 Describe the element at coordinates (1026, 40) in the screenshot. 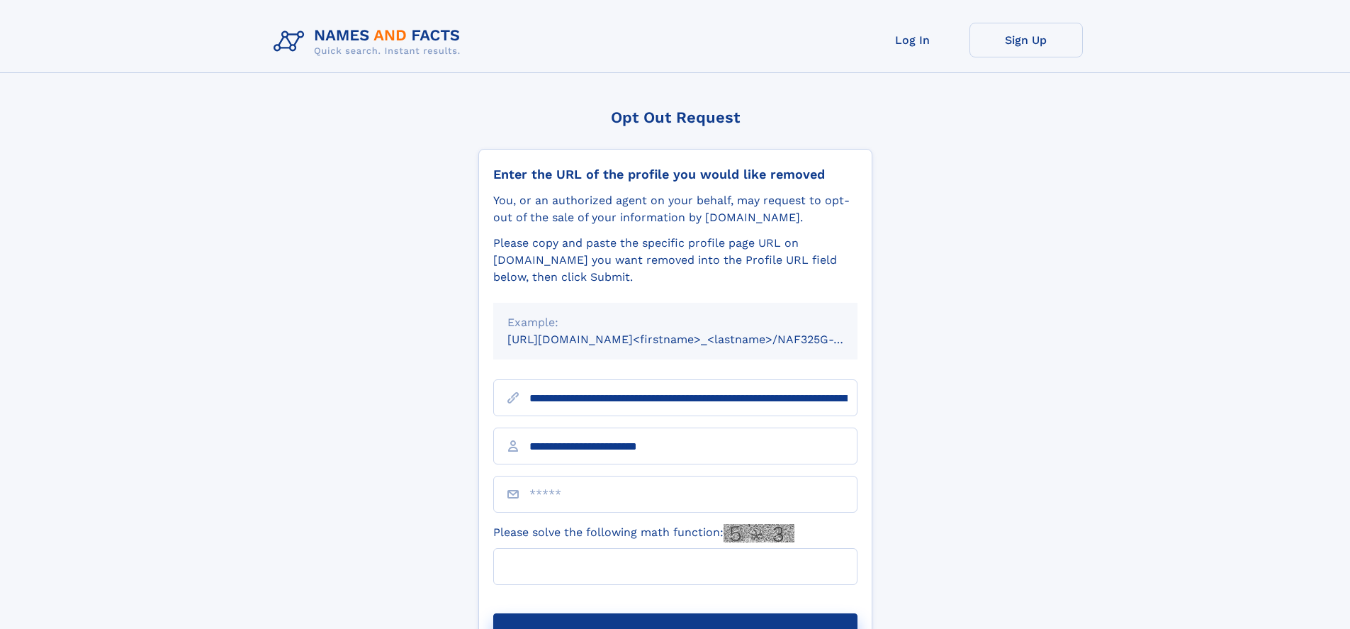

I see `a: Sign Up` at that location.